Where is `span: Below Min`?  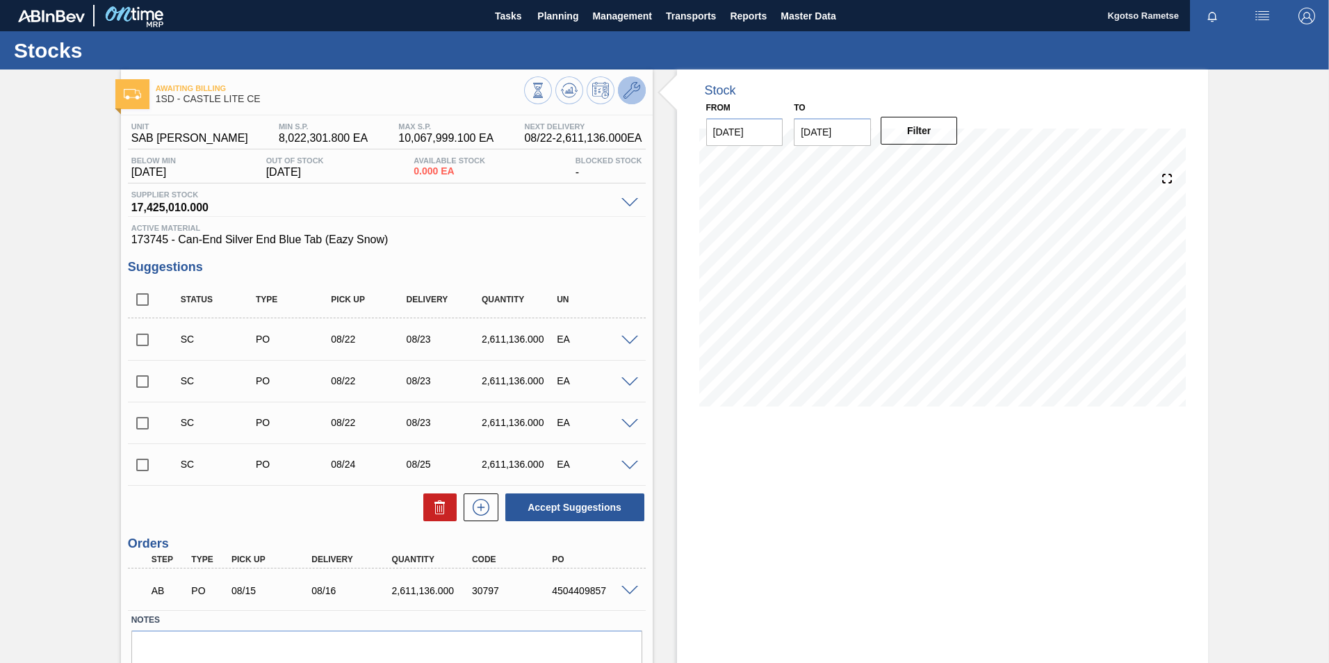 span: Below Min is located at coordinates (154, 161).